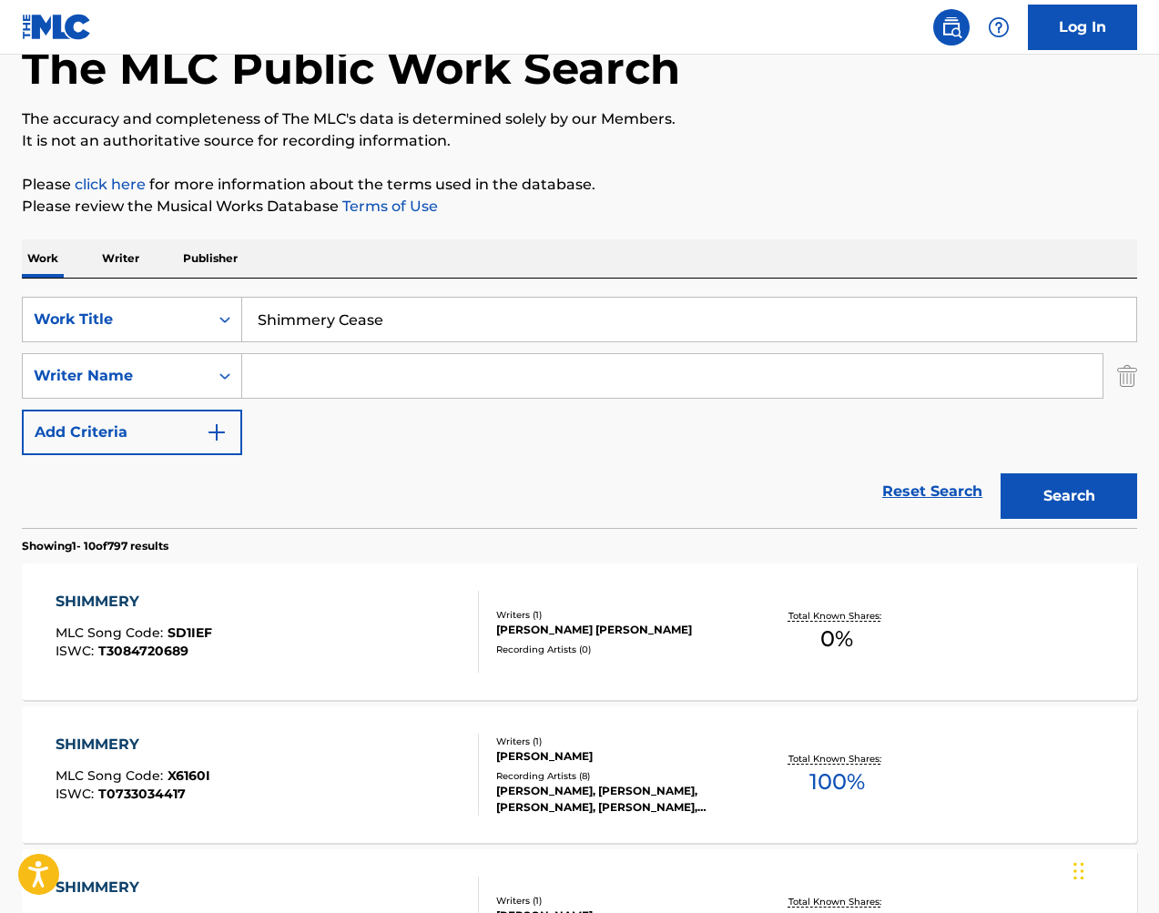 The width and height of the screenshot is (1159, 913). What do you see at coordinates (999, 27) in the screenshot?
I see `img: help` at bounding box center [999, 27].